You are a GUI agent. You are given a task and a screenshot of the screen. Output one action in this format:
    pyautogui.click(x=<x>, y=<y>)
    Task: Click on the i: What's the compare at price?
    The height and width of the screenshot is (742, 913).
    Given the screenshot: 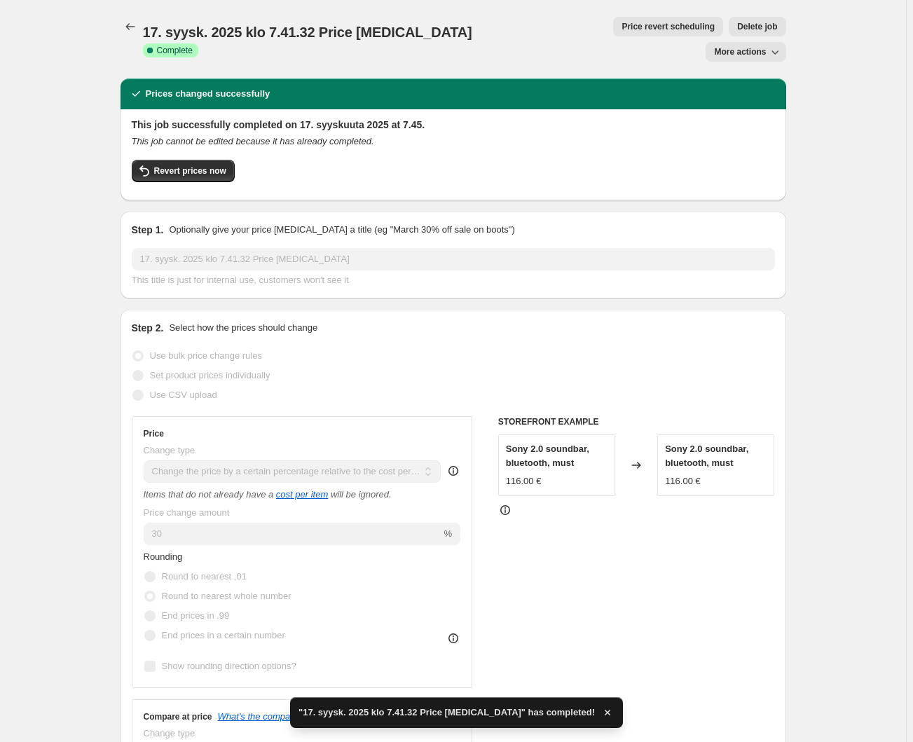 What is the action you would take?
    pyautogui.click(x=277, y=716)
    